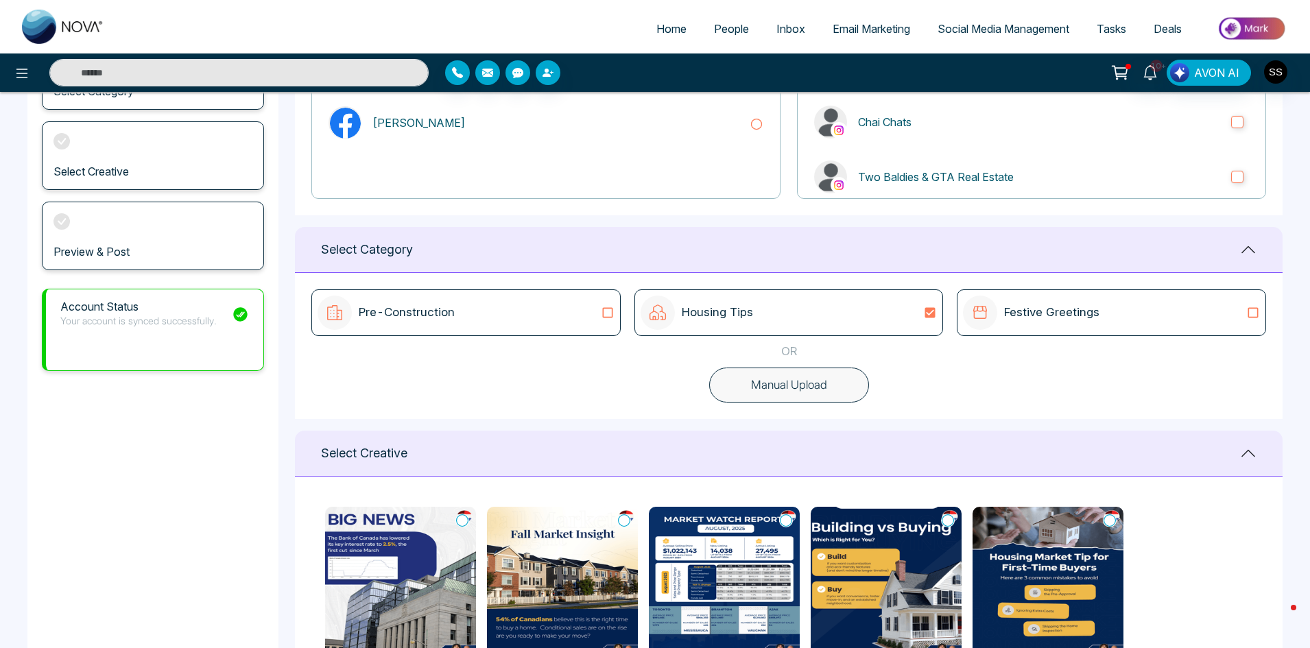  Describe the element at coordinates (830, 122) in the screenshot. I see `img: Chai Chats` at that location.